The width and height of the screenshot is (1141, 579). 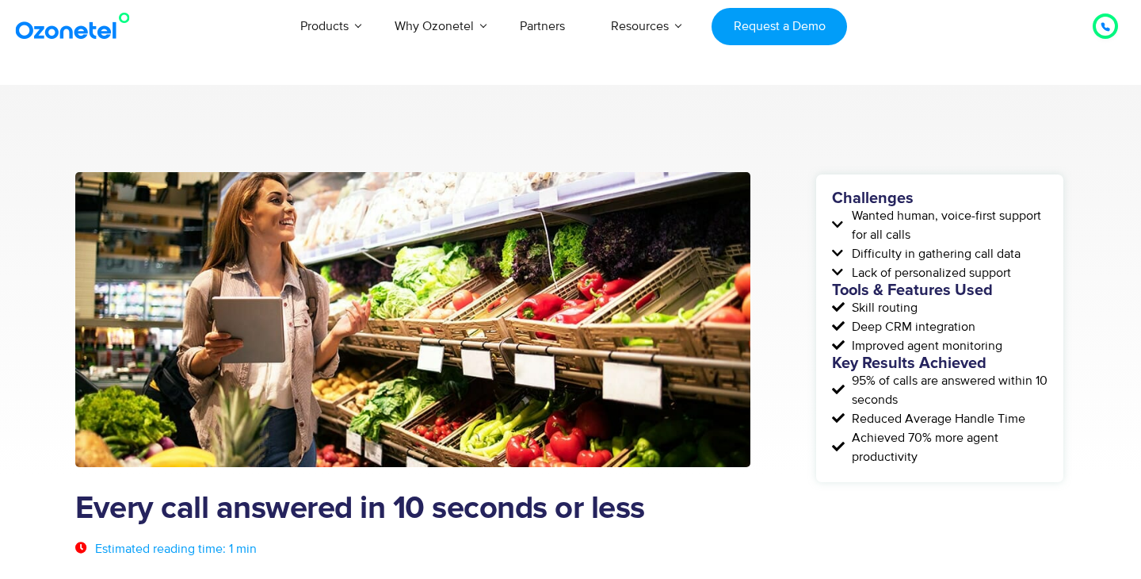 What do you see at coordinates (930, 273) in the screenshot?
I see `span: Lack of personalized support` at bounding box center [930, 273].